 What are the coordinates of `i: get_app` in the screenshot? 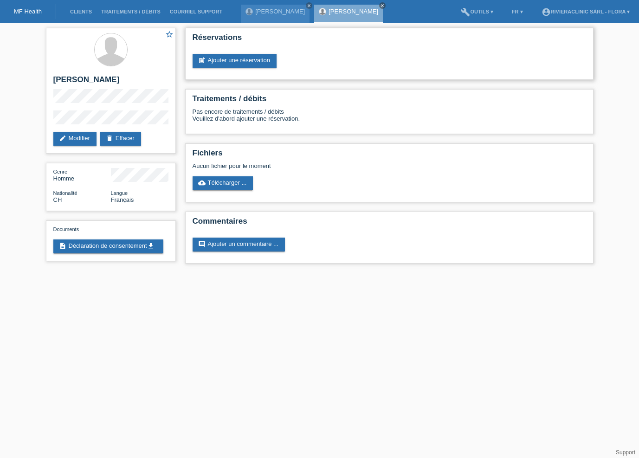 It's located at (151, 246).